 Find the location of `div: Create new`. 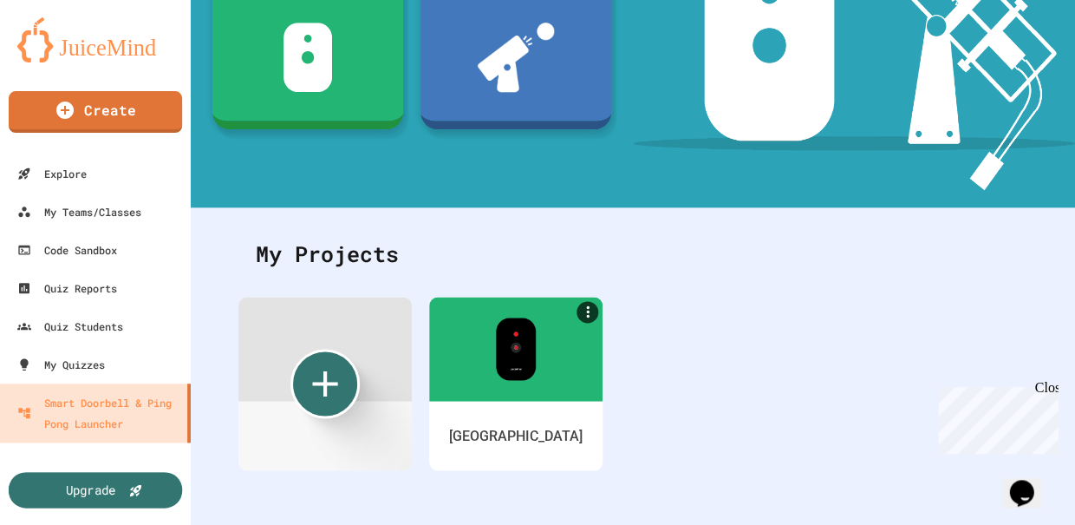

div: Create new is located at coordinates (325, 383).